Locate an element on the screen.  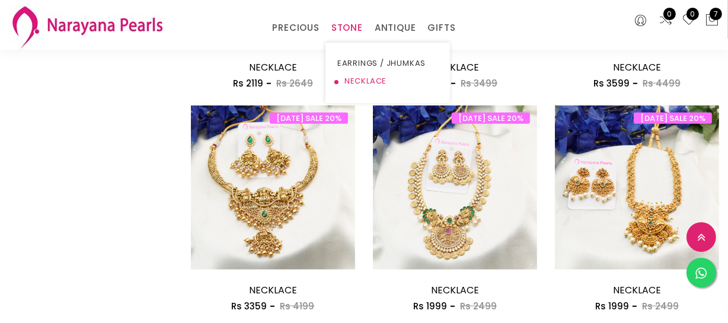
span: Rs 2119 is located at coordinates (248, 83).